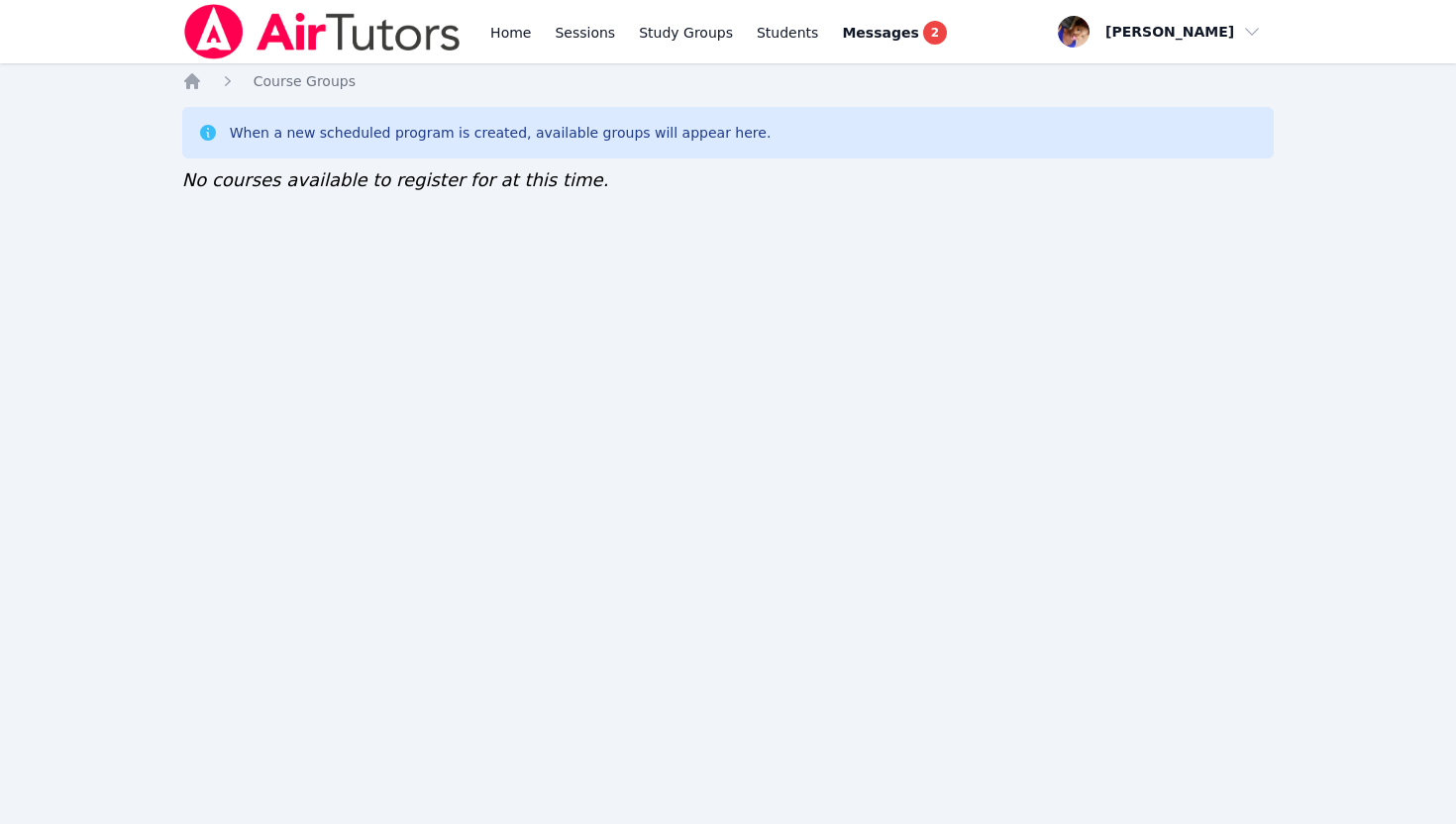  What do you see at coordinates (304, 81) in the screenshot?
I see `span: Course Groups` at bounding box center [304, 81].